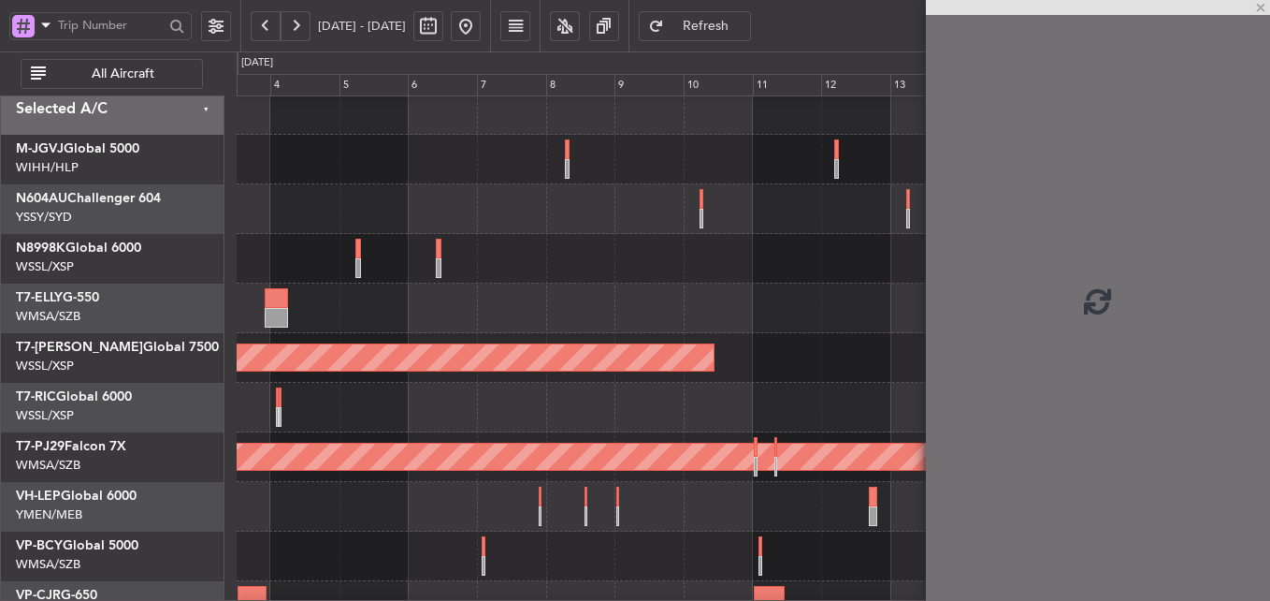 This screenshot has width=1270, height=601. I want to click on a: M-JGVJGlobal 5000, so click(78, 149).